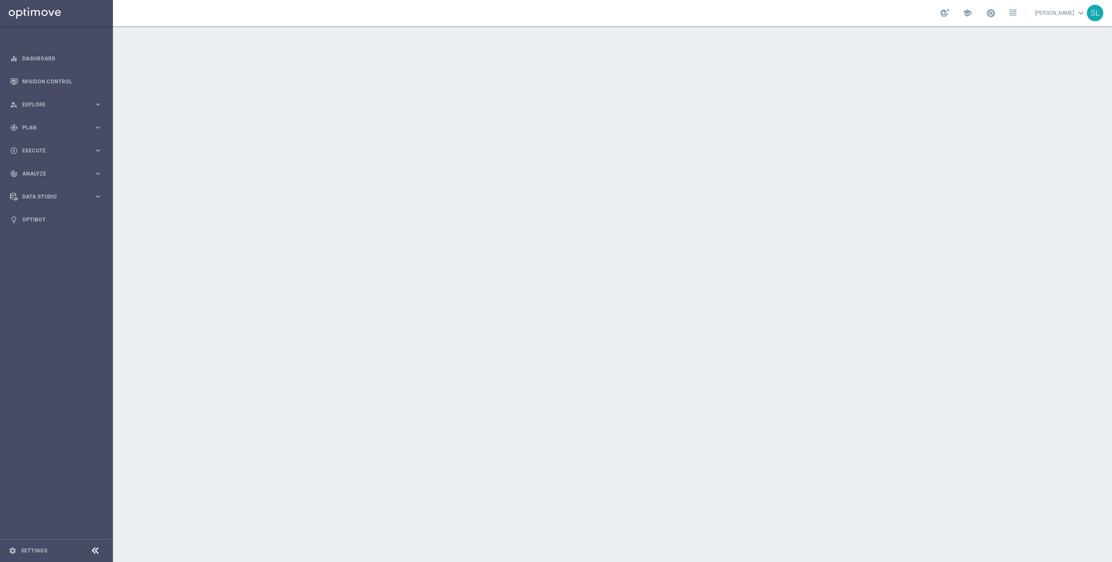 The height and width of the screenshot is (562, 1112). I want to click on button: Data Studio keyboard_arrow_right, so click(56, 197).